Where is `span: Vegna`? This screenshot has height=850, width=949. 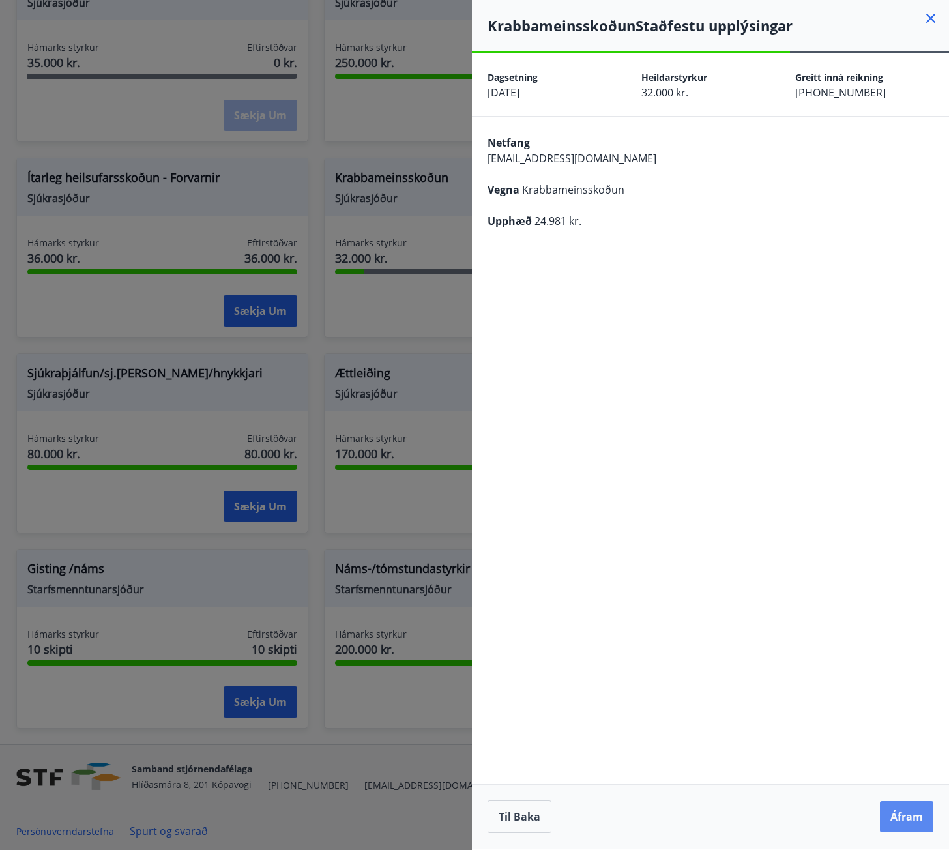
span: Vegna is located at coordinates (503, 190).